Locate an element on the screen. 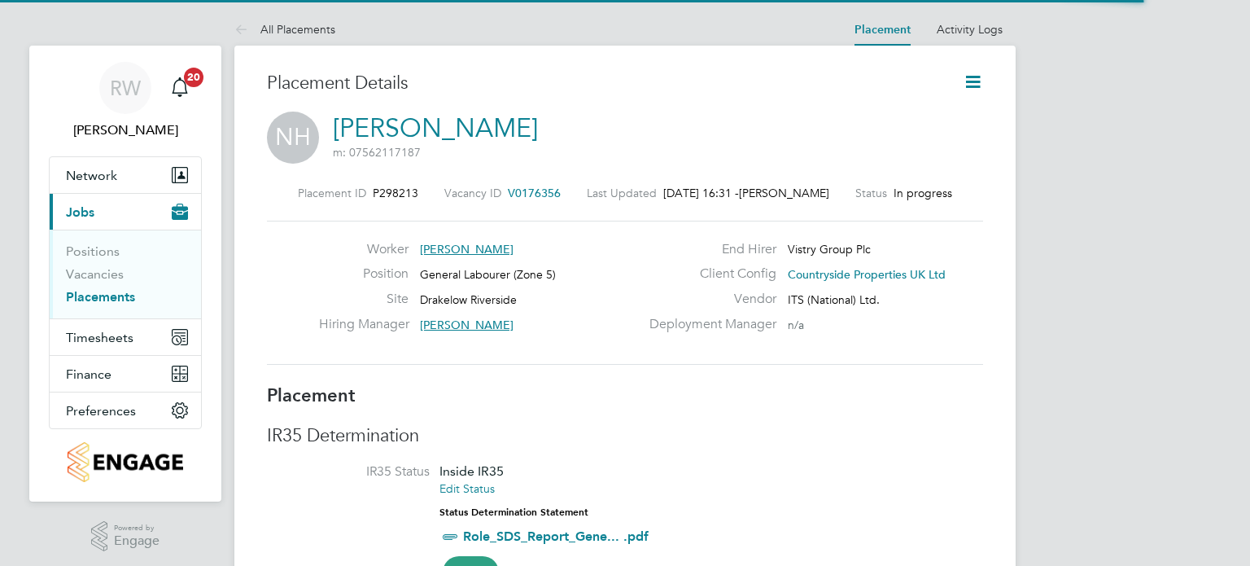 The height and width of the screenshot is (566, 1250). label: Position is located at coordinates (364, 274).